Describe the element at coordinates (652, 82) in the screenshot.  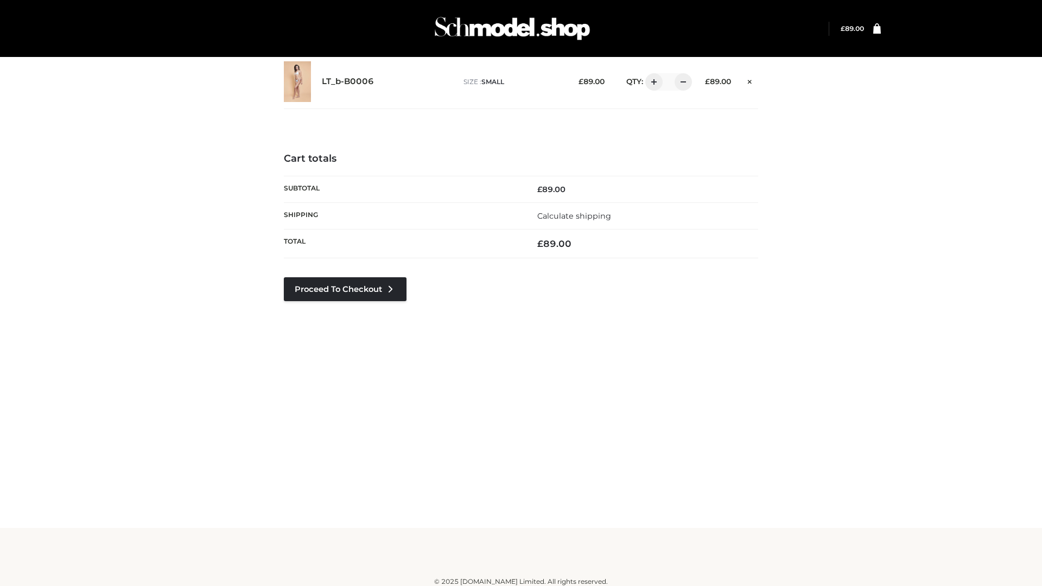
I see `div: QTY:` at that location.